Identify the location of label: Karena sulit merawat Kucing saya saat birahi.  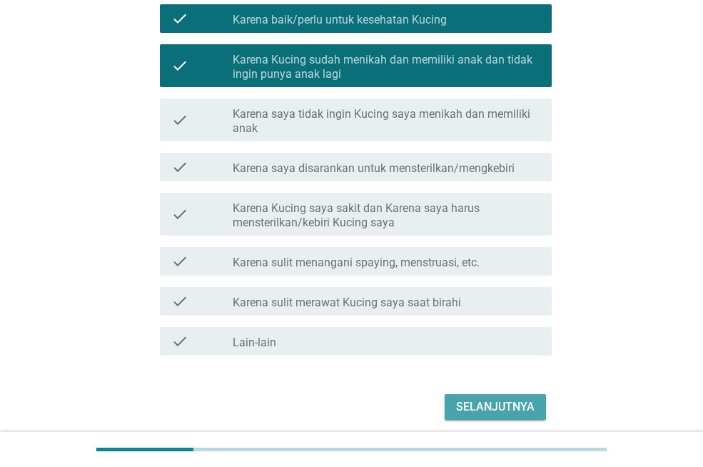
(347, 303).